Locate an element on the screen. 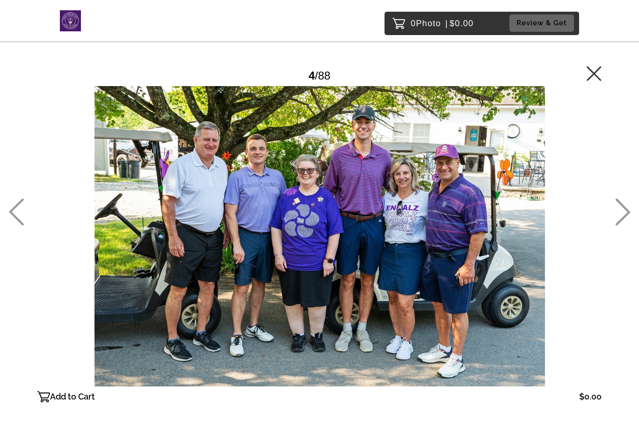 This screenshot has width=639, height=429. span: 88 is located at coordinates (324, 75).